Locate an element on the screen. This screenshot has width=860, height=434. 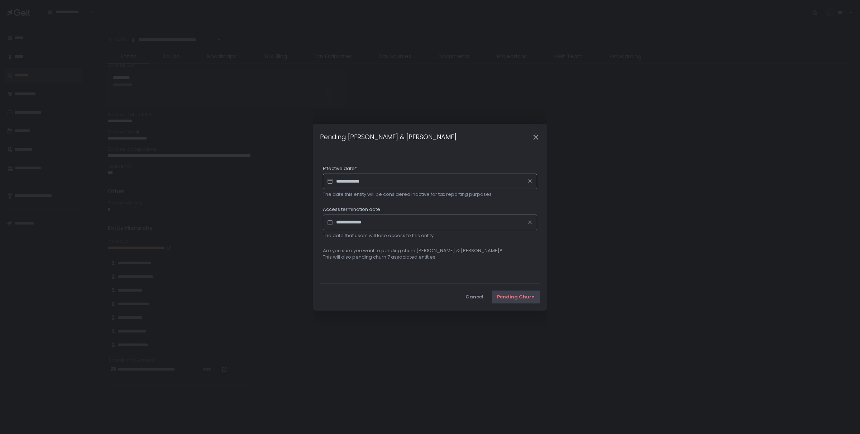
button: Pending Churn is located at coordinates (516, 297).